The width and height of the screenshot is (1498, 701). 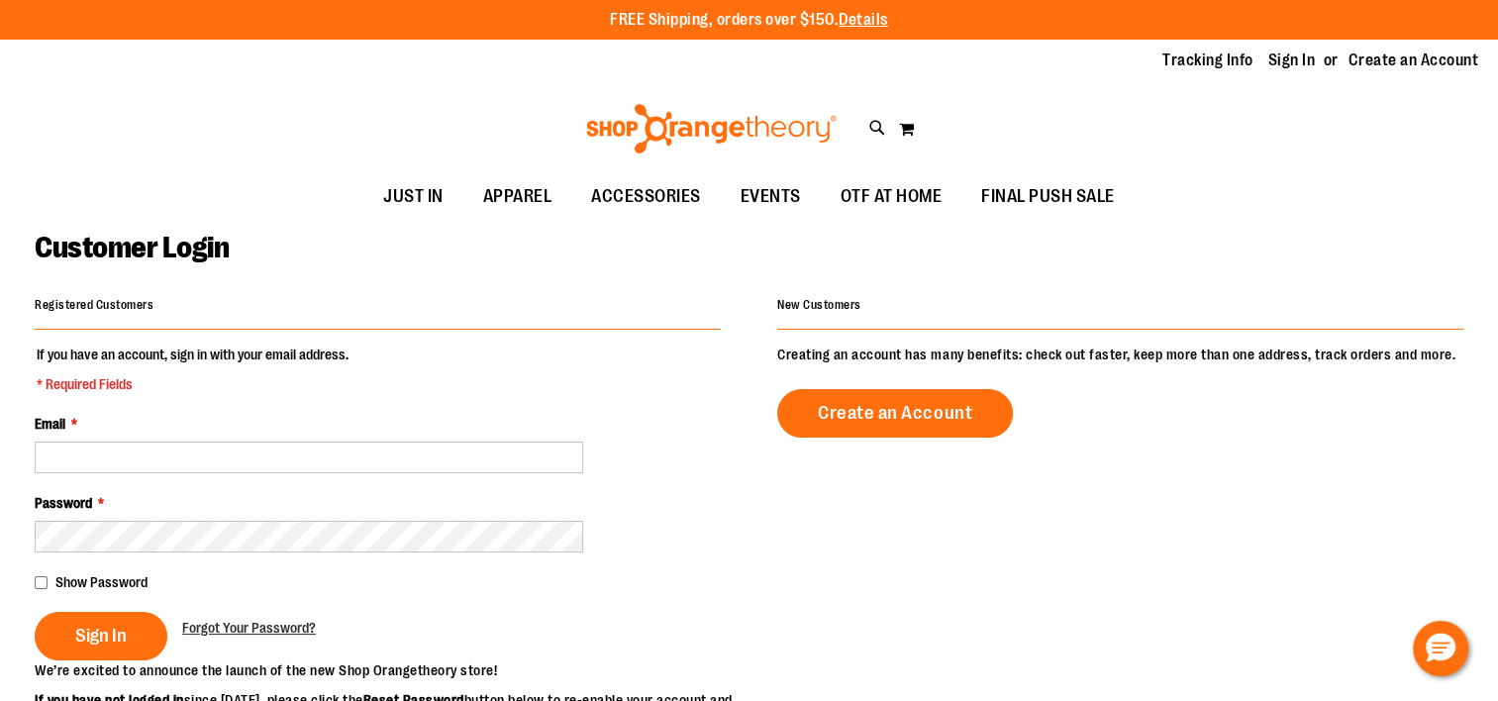 I want to click on a: APPAREL, so click(x=518, y=197).